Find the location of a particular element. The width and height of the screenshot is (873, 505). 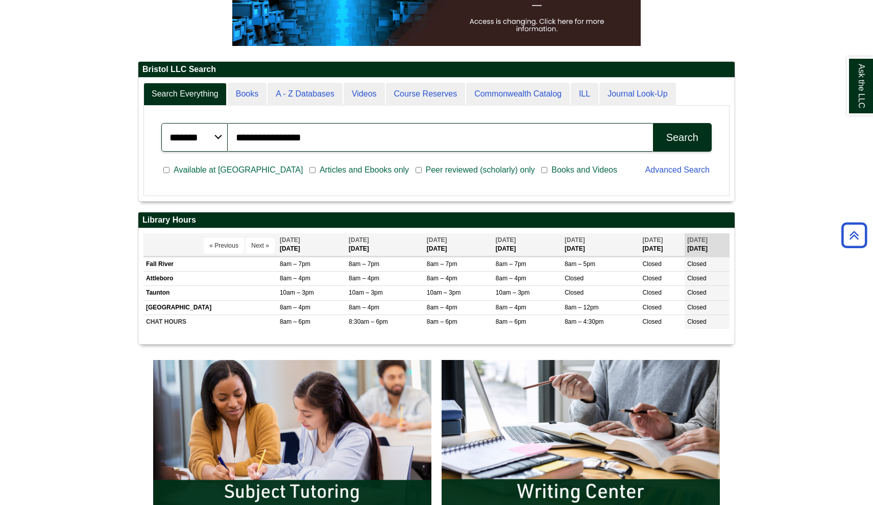

a: Advanced Search is located at coordinates (678, 170).